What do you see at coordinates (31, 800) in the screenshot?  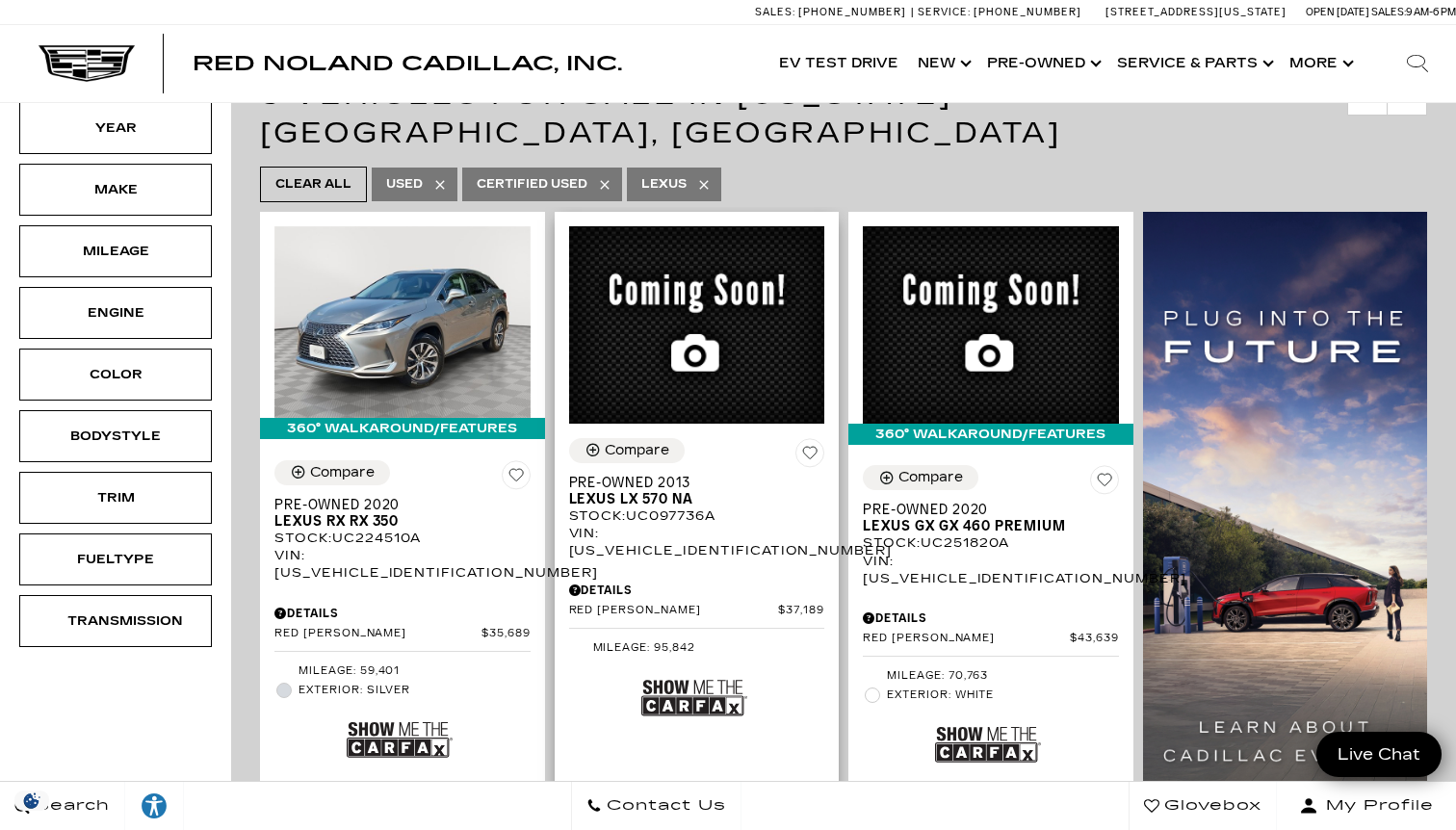 I see `img: Opt-Out Icon` at bounding box center [31, 800].